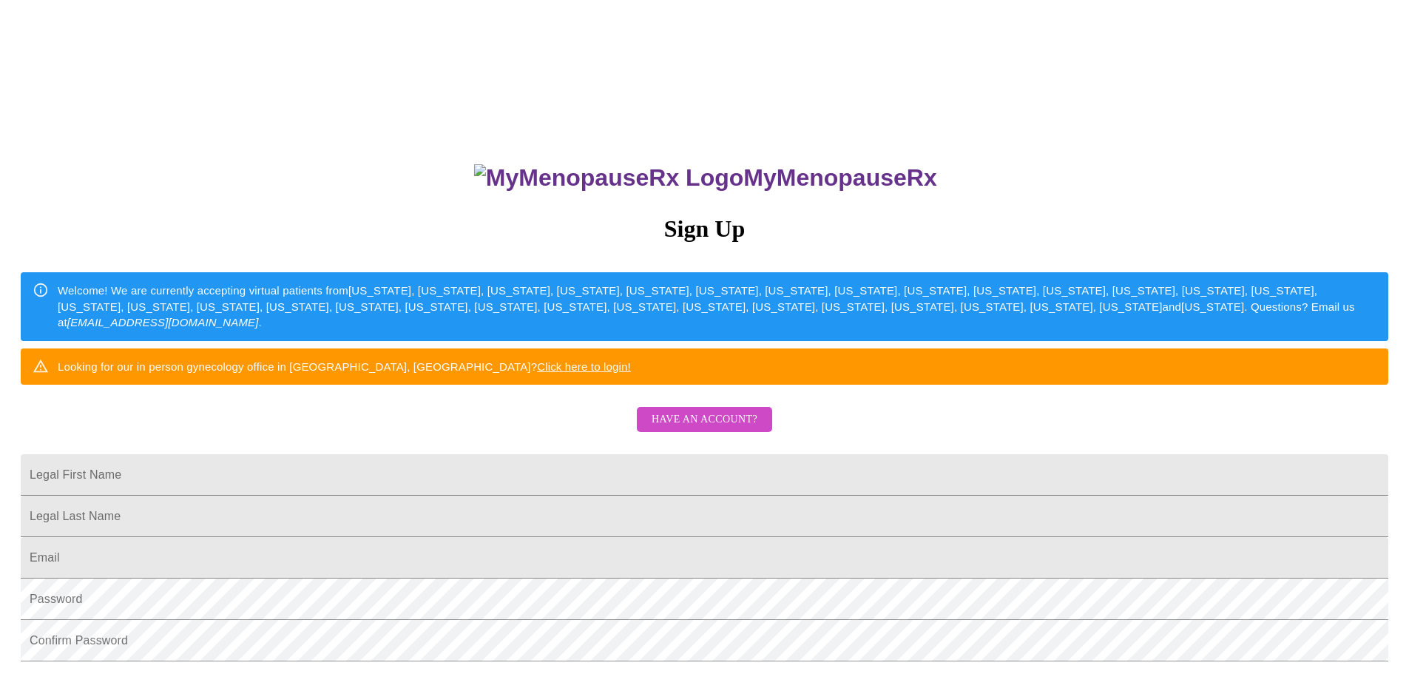 This screenshot has height=674, width=1409. Describe the element at coordinates (704, 419) in the screenshot. I see `button: Have an account?` at that location.